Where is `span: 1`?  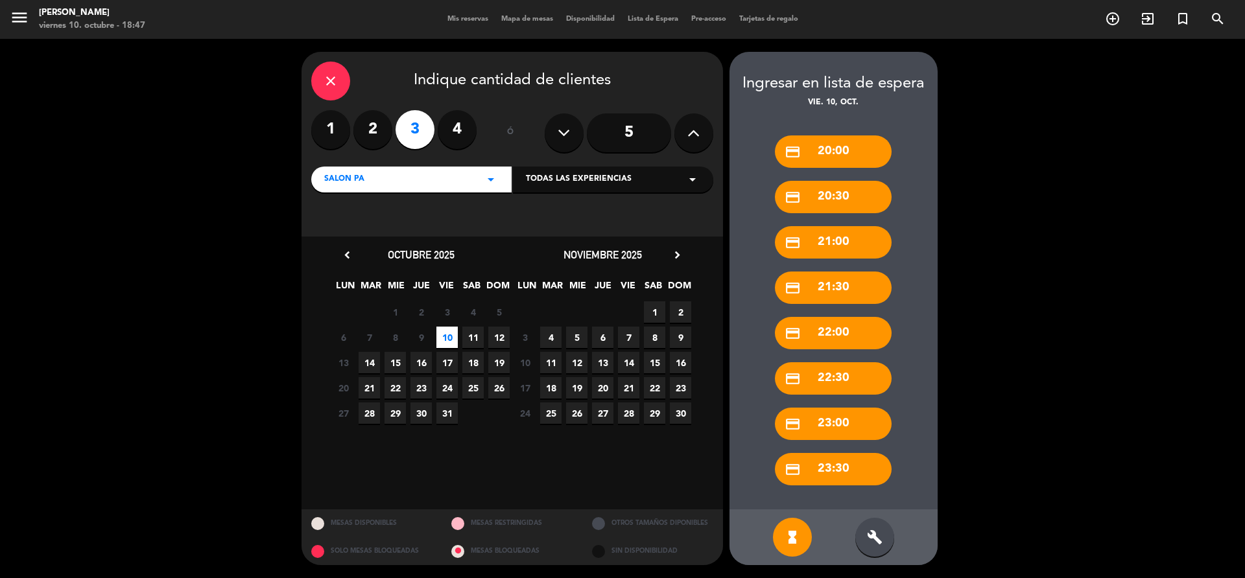
span: 1 is located at coordinates (654, 312).